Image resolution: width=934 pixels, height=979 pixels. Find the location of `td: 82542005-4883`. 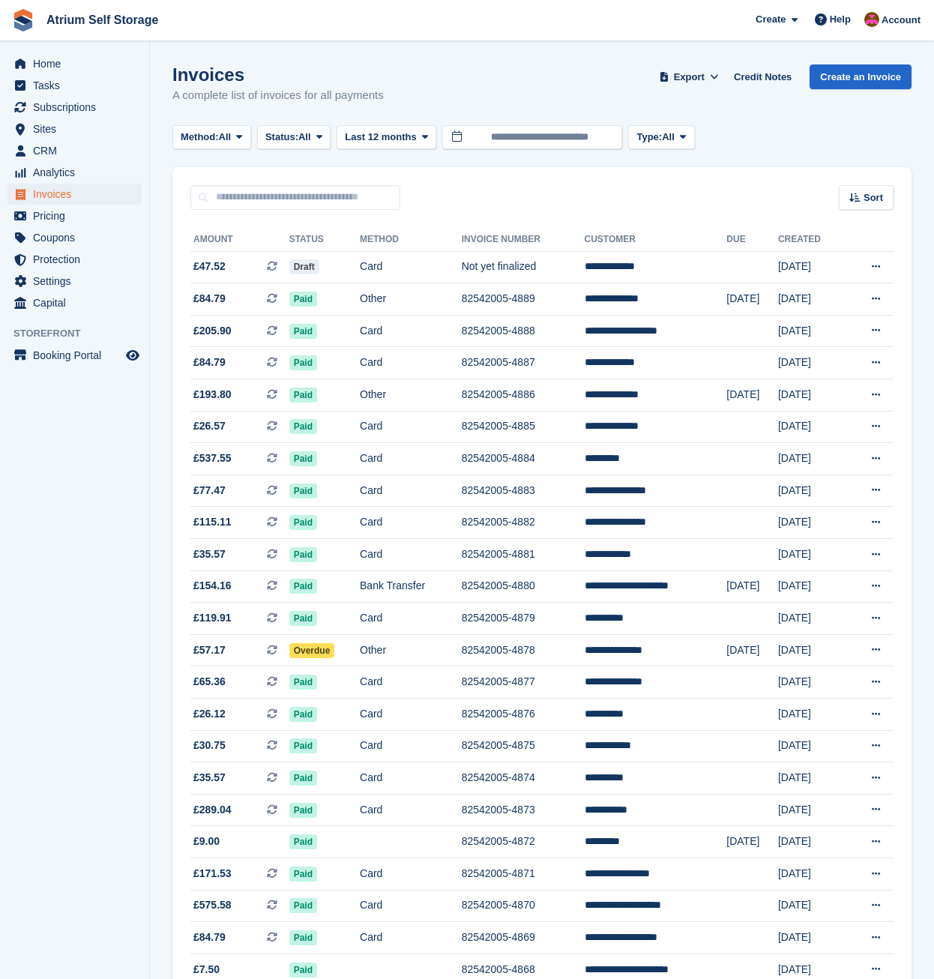

td: 82542005-4883 is located at coordinates (523, 490).